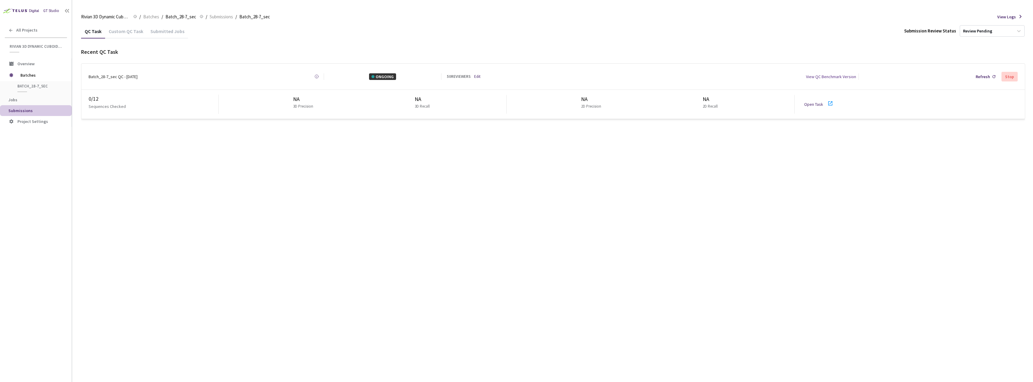 Image resolution: width=1033 pixels, height=382 pixels. Describe the element at coordinates (1007, 17) in the screenshot. I see `span: View Logs` at that location.